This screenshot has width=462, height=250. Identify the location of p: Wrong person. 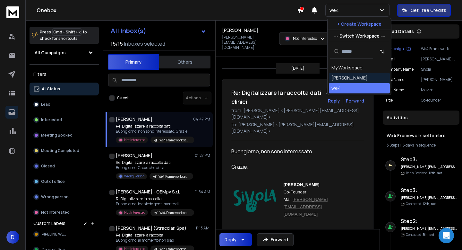
(55, 197).